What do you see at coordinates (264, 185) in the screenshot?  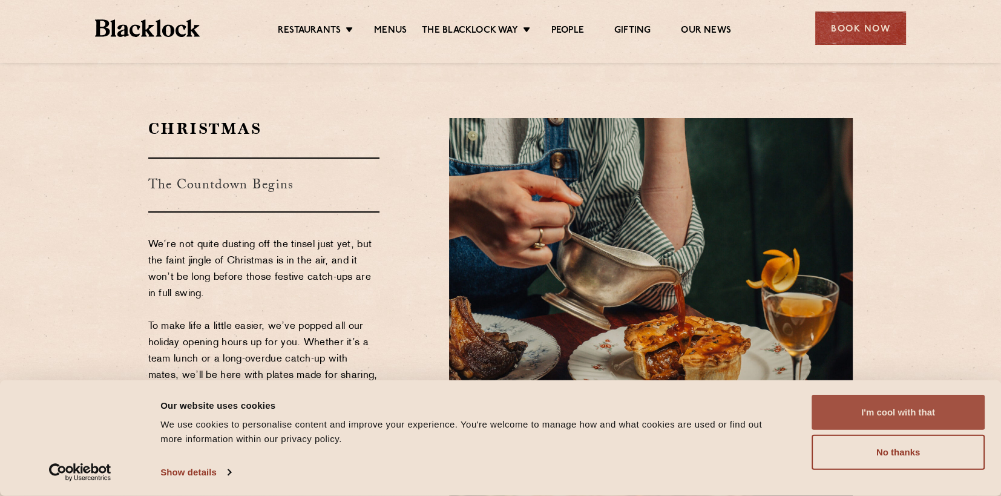 I see `h3: The Countdown Begins` at bounding box center [264, 185].